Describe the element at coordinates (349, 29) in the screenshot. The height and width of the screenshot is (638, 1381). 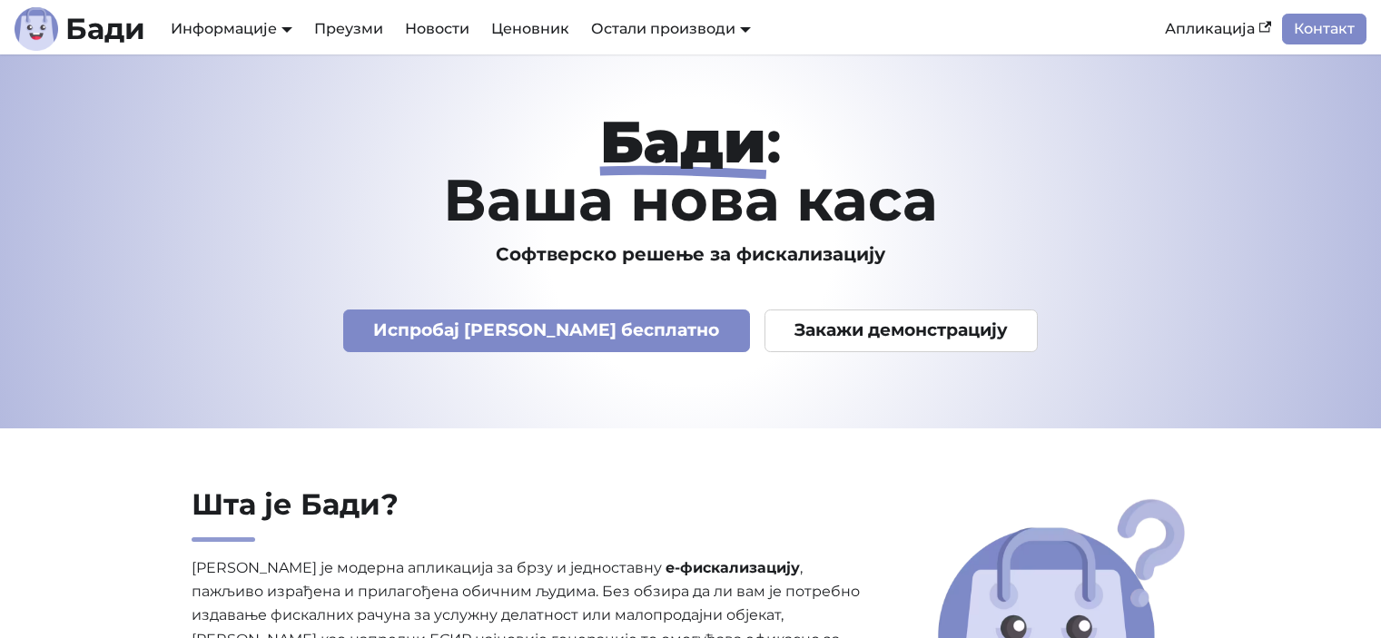
I see `a: Преузми` at that location.